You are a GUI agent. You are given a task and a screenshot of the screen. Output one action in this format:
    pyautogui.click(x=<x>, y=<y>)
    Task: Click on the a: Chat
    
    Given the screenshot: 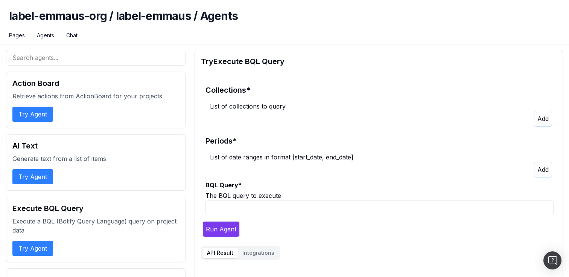 What is the action you would take?
    pyautogui.click(x=72, y=35)
    